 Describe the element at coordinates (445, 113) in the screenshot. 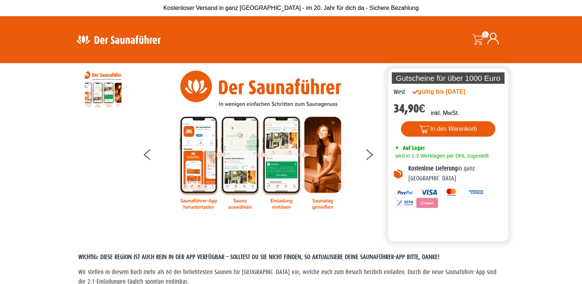

I see `p: inkl. MwSt.` at that location.